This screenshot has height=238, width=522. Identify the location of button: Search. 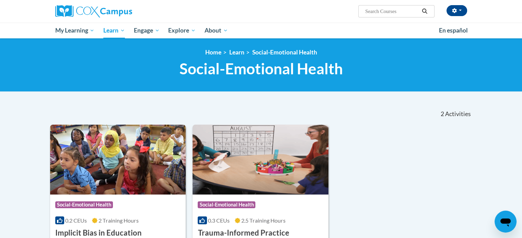
(424, 11).